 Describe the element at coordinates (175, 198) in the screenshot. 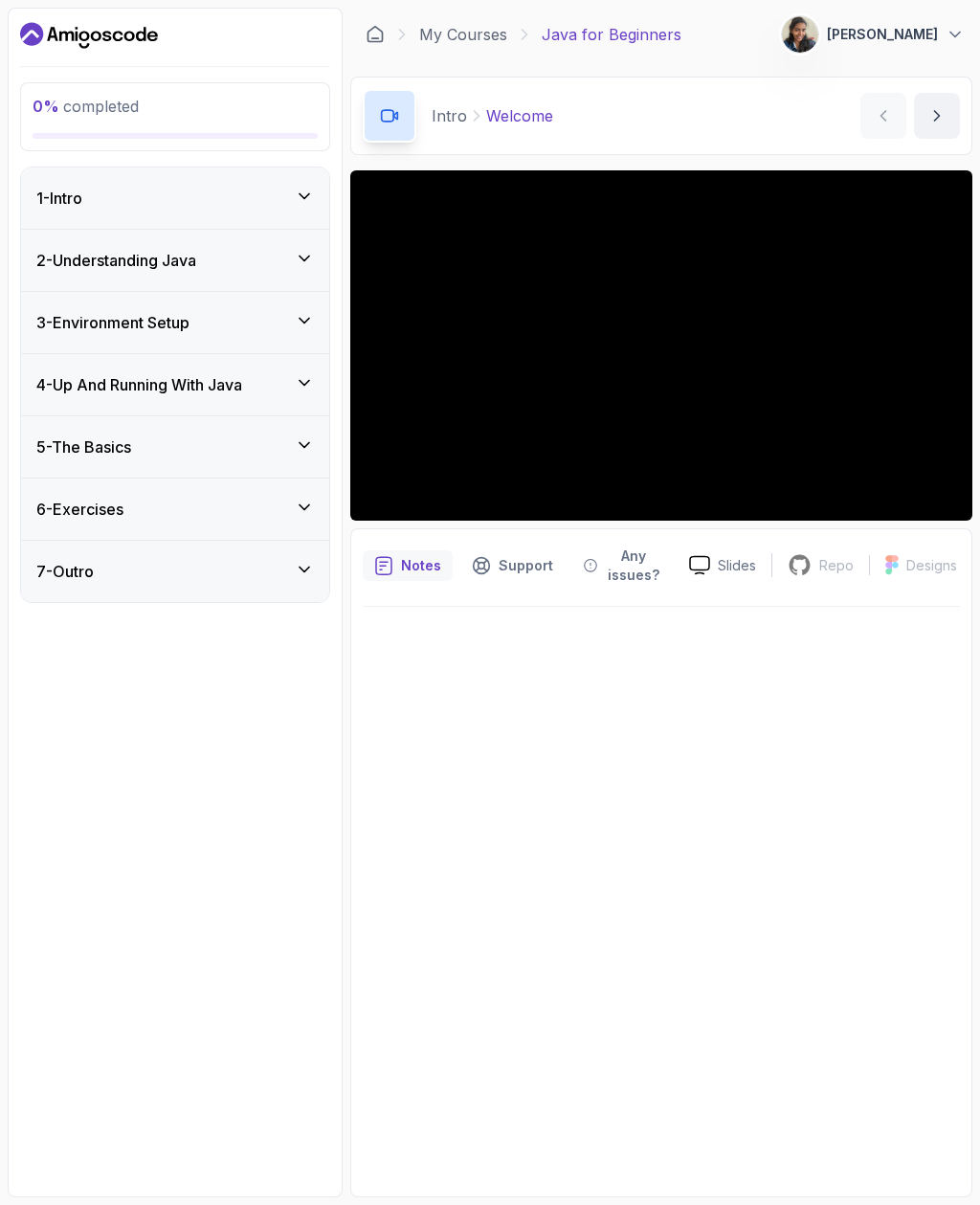

I see `button: 1-Intro` at that location.